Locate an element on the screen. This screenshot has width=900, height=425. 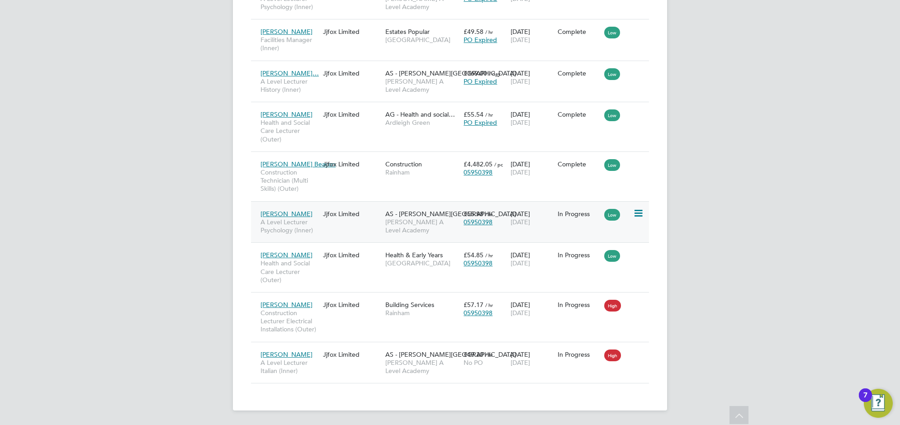
span: £54.85 is located at coordinates (474, 255).